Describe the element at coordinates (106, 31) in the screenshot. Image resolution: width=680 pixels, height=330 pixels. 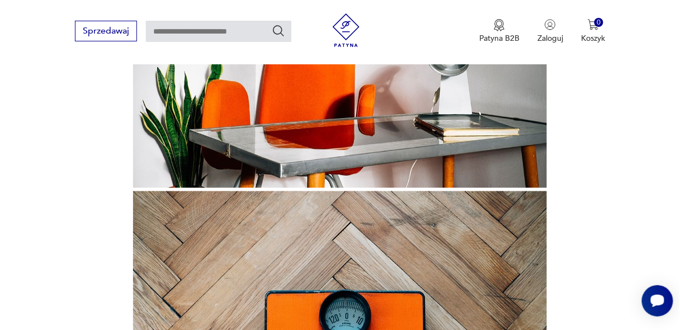
I see `button: Sprzedawaj` at that location.